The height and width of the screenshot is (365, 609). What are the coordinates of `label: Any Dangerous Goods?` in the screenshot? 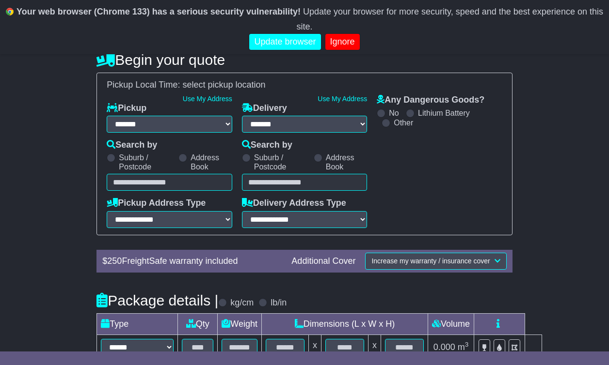 It's located at (430, 100).